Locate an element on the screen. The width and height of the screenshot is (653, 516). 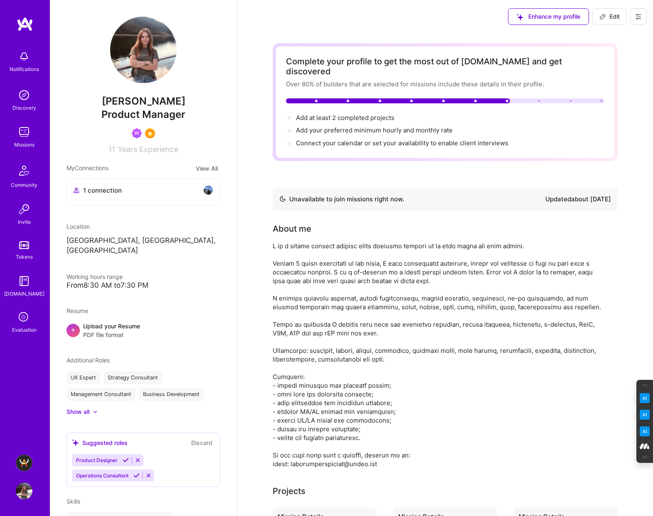
span: PDF file format is located at coordinates (111, 335).